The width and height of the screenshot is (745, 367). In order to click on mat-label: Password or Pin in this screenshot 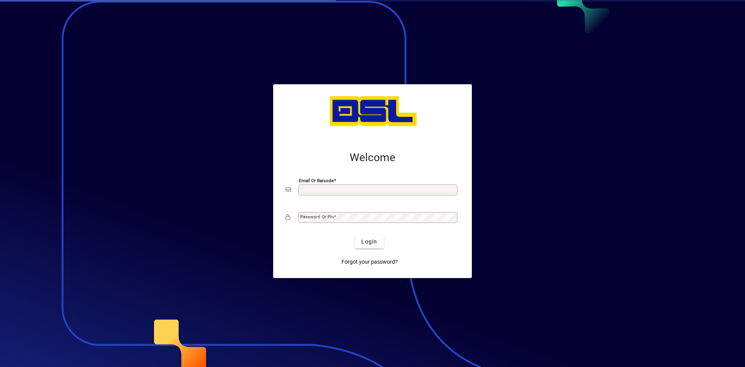, I will do `click(317, 217)`.